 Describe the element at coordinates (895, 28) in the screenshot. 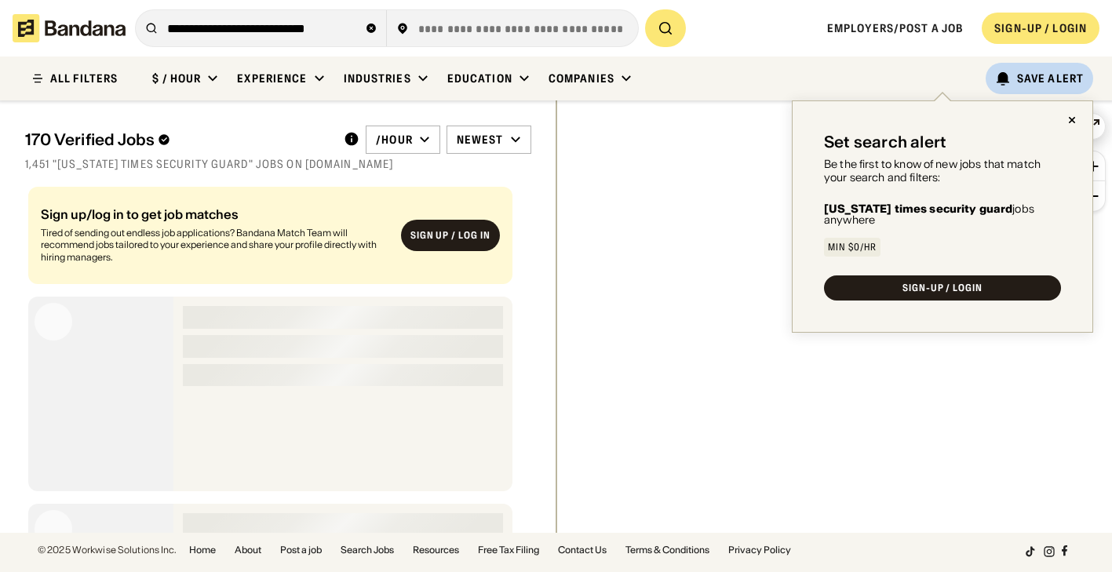

I see `span: Employers/Post a job` at that location.